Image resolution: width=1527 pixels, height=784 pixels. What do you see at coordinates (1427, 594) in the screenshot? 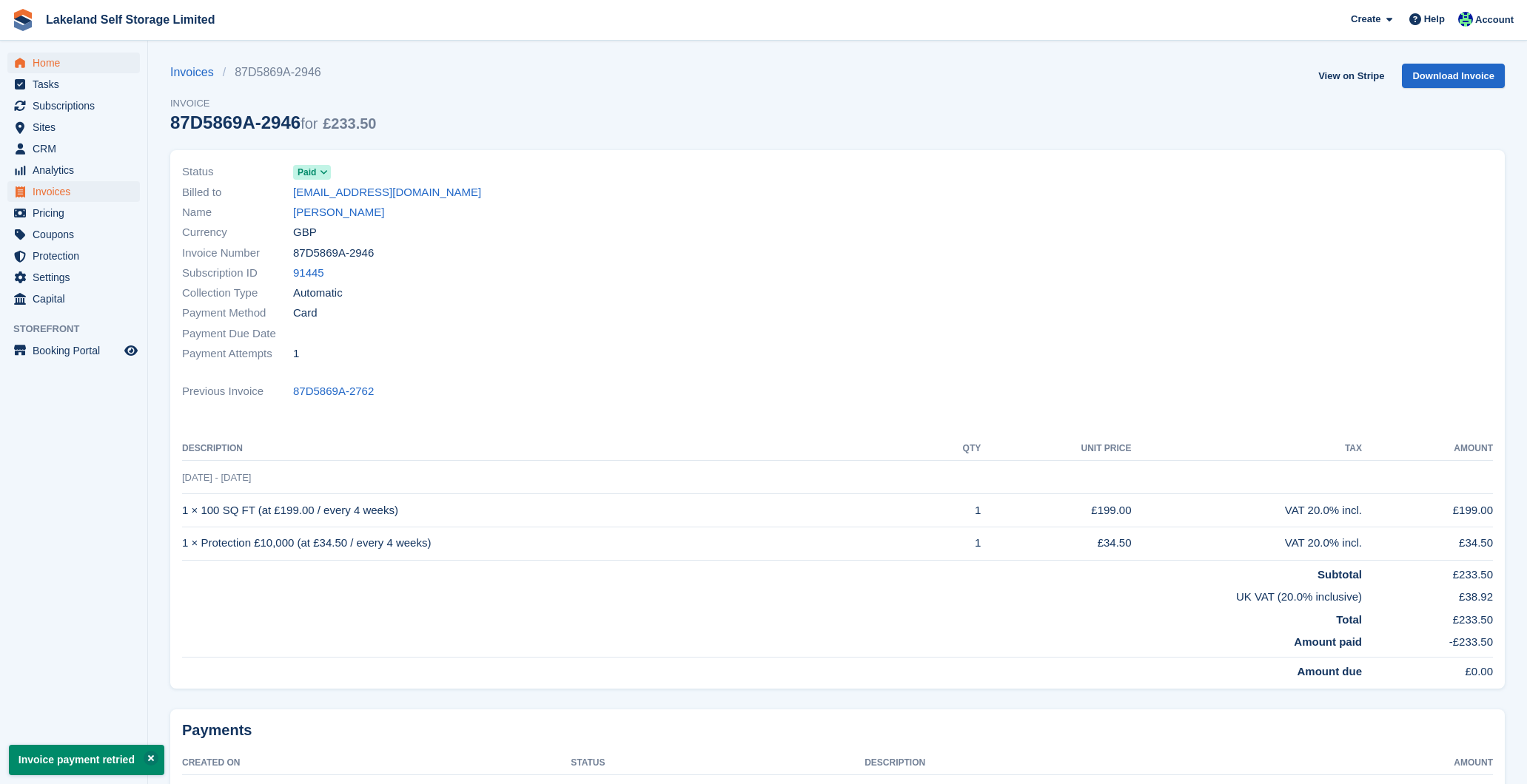
I see `td: £38.92` at bounding box center [1427, 594].